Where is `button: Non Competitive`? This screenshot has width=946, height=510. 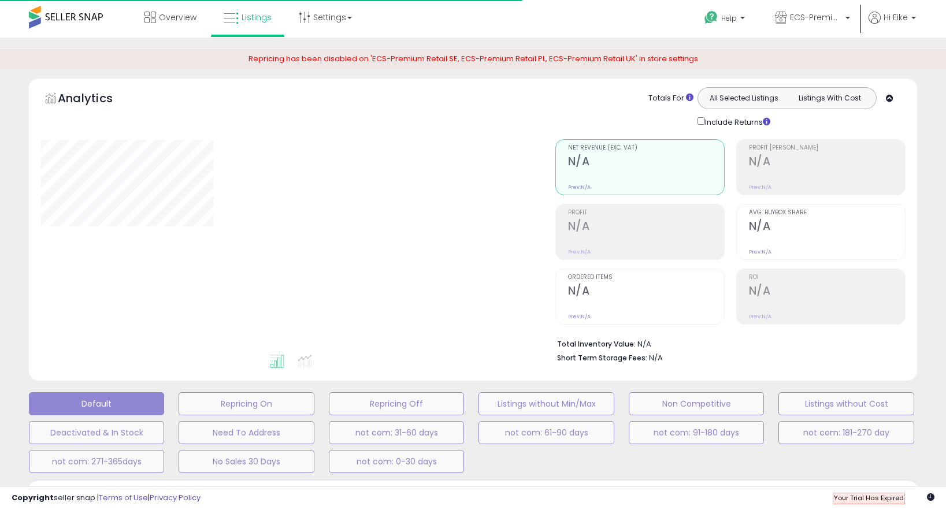
button: Non Competitive is located at coordinates (697, 404).